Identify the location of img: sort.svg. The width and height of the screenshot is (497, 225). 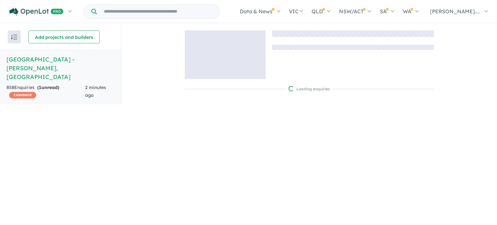
(14, 37).